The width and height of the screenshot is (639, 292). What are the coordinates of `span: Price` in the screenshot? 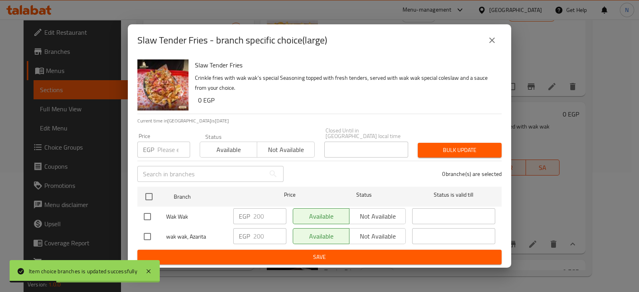 It's located at (289, 195).